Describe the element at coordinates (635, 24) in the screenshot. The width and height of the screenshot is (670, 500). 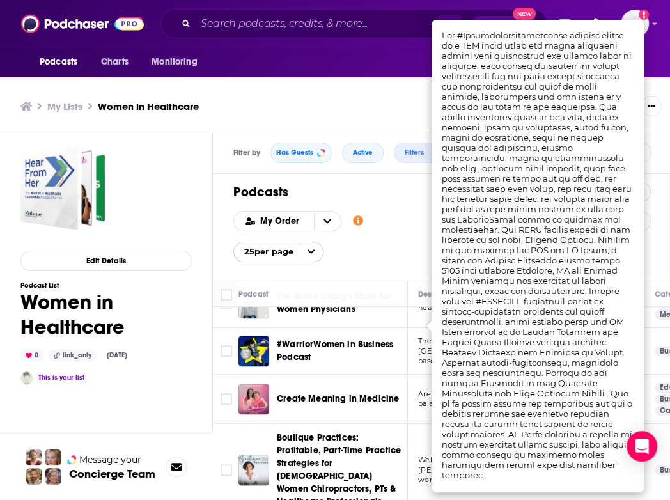
I see `img: User Profile` at that location.